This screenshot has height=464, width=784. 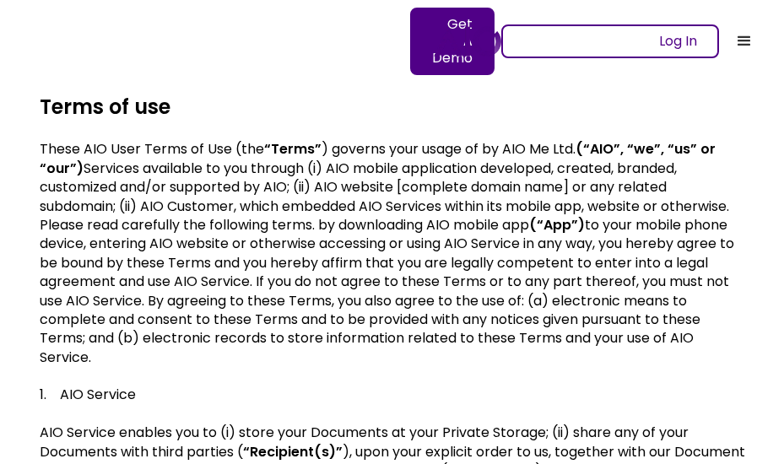 What do you see at coordinates (293, 451) in the screenshot?
I see `strong: “Recipient(s)”` at bounding box center [293, 451].